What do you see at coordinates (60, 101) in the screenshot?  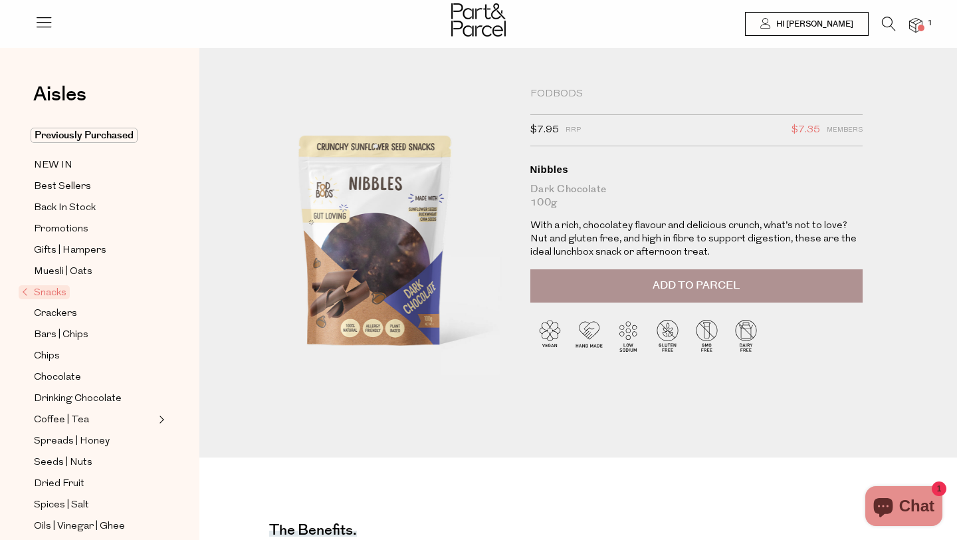 I see `a: Aisles` at bounding box center [60, 101].